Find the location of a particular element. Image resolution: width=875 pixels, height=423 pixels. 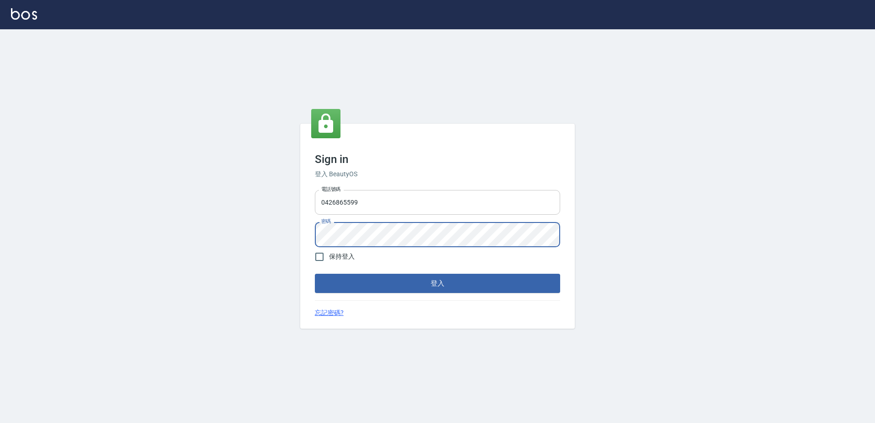

a: 忘記密碼? is located at coordinates (329, 312).